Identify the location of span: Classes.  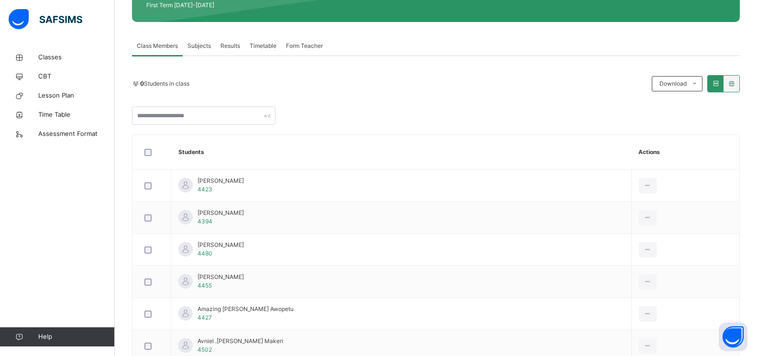
(77, 57).